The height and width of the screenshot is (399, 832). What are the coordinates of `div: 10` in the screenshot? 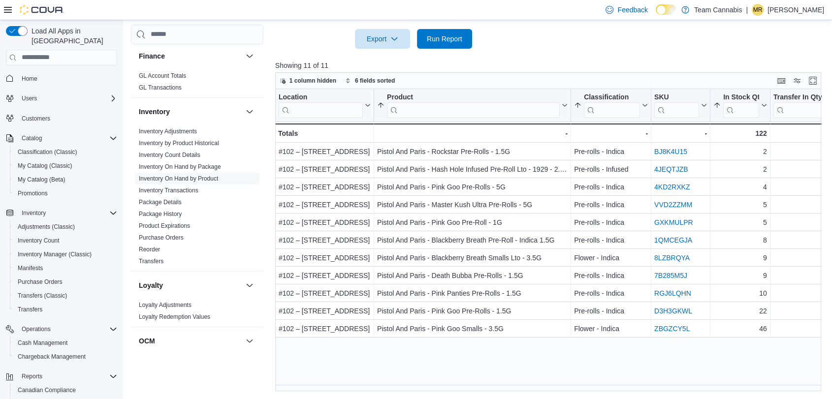 It's located at (740, 293).